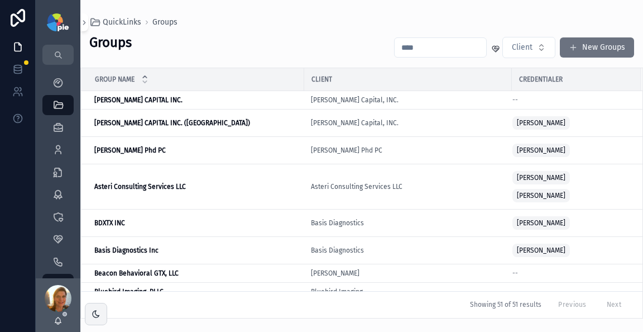  Describe the element at coordinates (114, 79) in the screenshot. I see `span: Group Name` at that location.